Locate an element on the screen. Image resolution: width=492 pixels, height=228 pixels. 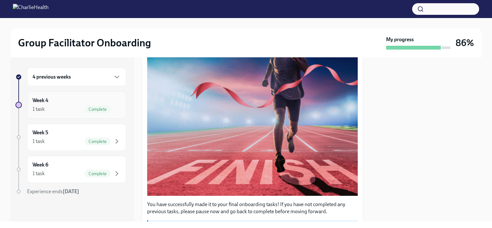
div: 4 previous weeks is located at coordinates (77, 77).